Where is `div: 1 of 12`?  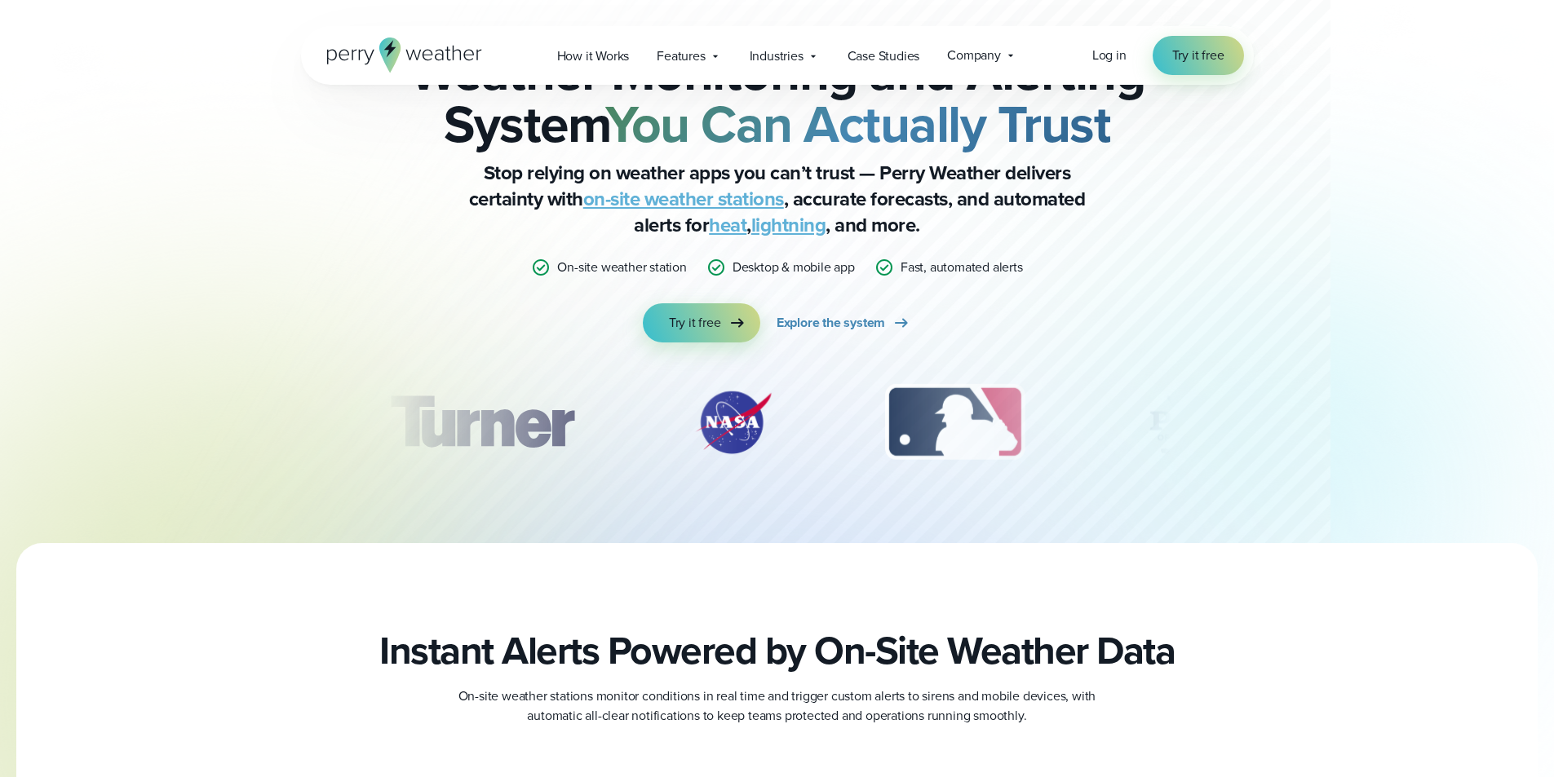
div: 1 of 12 is located at coordinates (481, 422).